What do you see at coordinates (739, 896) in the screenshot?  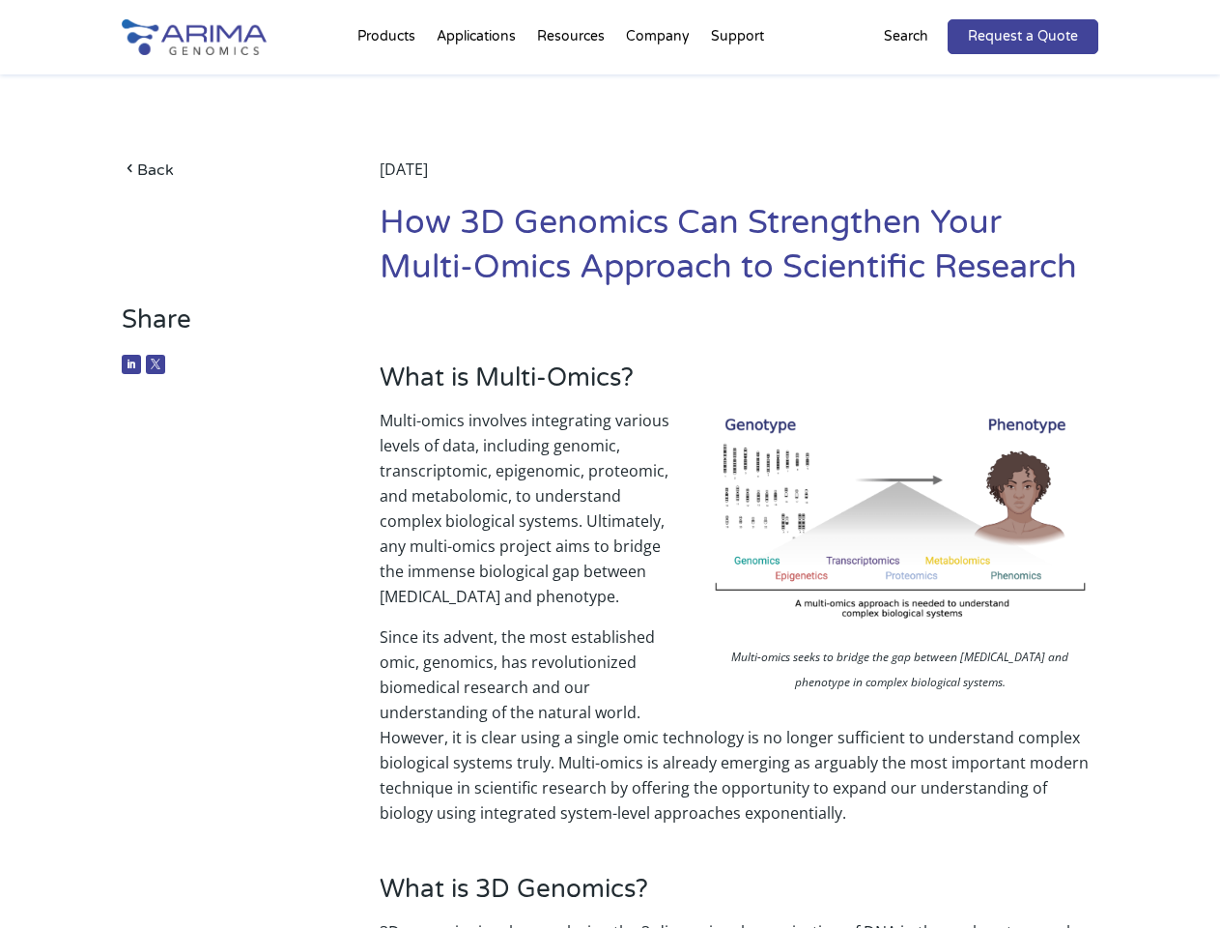 I see `h3: What is 3D Genomics?` at bounding box center [739, 896].